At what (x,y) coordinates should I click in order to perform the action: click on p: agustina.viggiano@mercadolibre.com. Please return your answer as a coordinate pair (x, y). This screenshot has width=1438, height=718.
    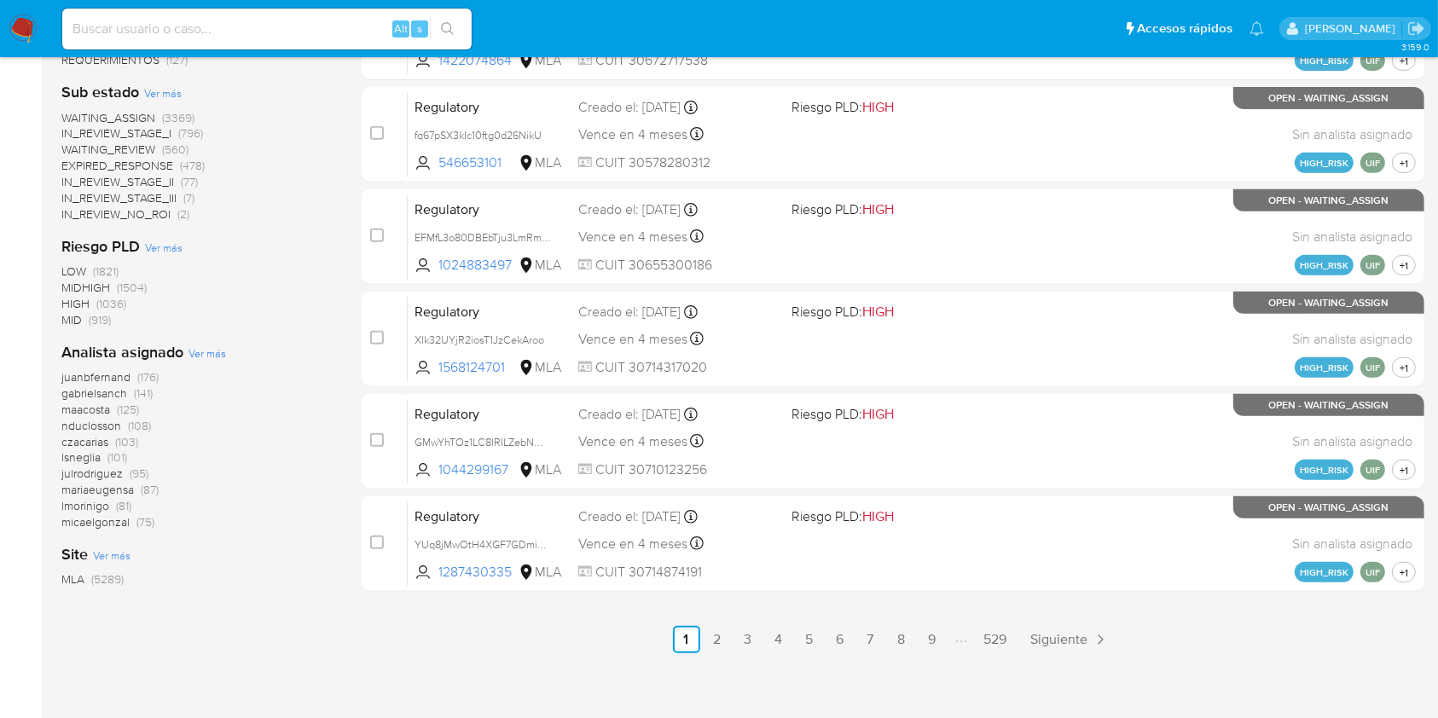
    Looking at the image, I should click on (1353, 28).